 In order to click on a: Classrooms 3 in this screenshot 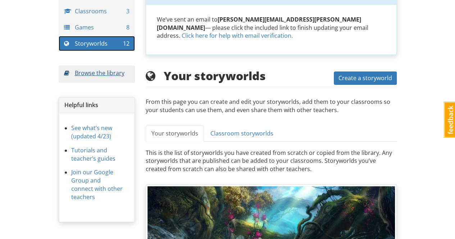, I will do `click(97, 11)`.